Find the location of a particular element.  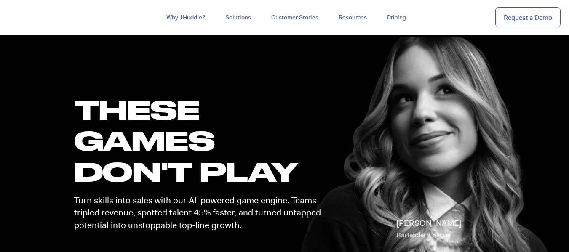

h1: these GAMES DON'T PLAY is located at coordinates (201, 141).